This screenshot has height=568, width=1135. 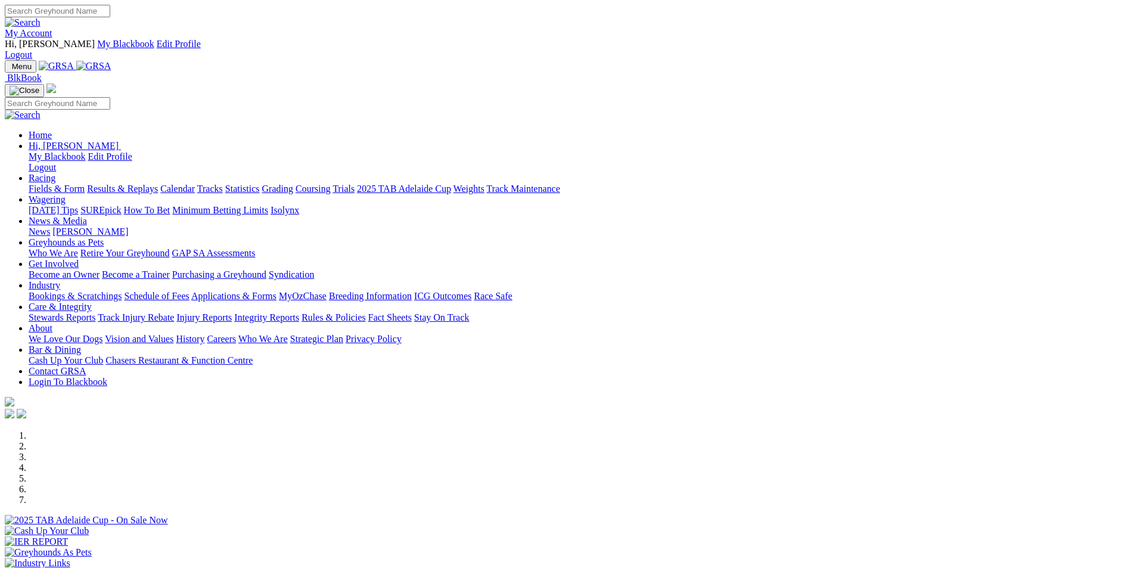 What do you see at coordinates (24, 91) in the screenshot?
I see `img: Close` at bounding box center [24, 91].